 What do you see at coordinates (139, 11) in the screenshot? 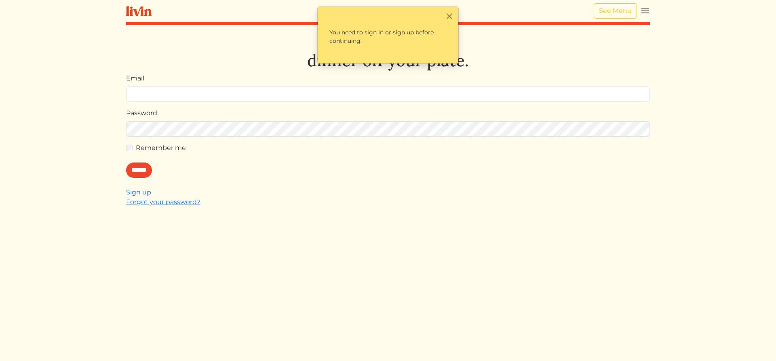
I see `img: livin-logo-a0d97d1a881af30f6274990eb6222085a2533c92bbd1e4f22c21b4f0d0e3210c.svg` at bounding box center [139, 11].